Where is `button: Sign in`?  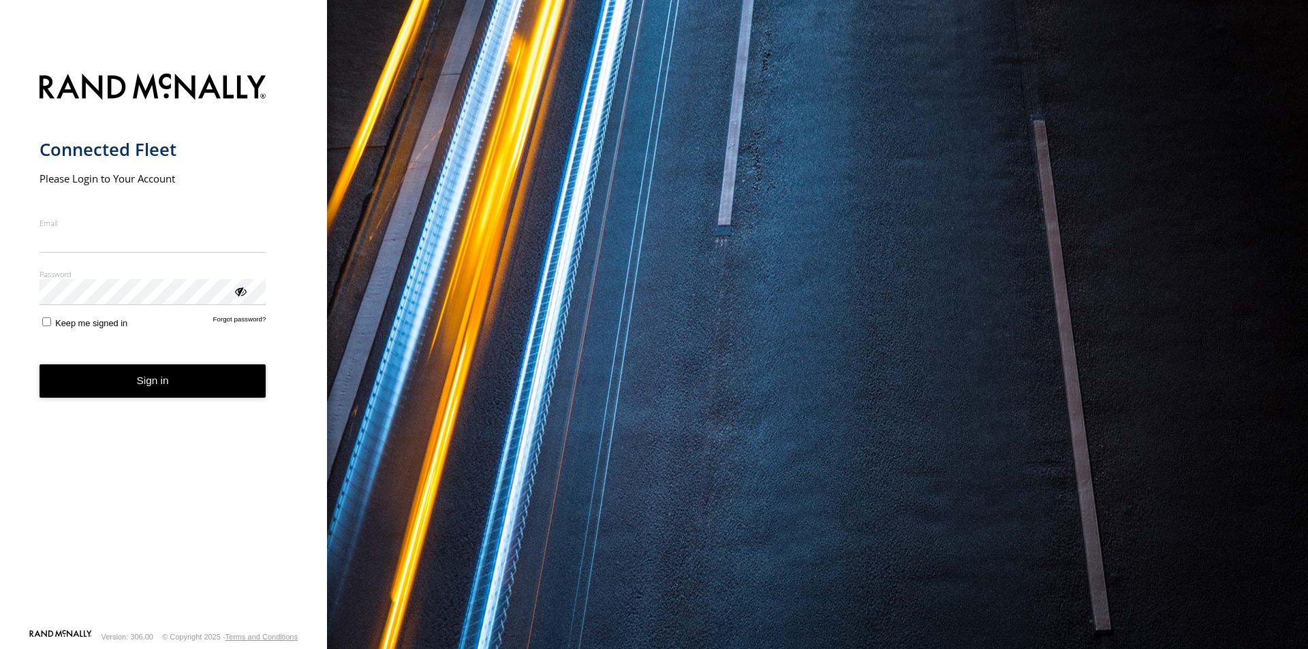
button: Sign in is located at coordinates (153, 381).